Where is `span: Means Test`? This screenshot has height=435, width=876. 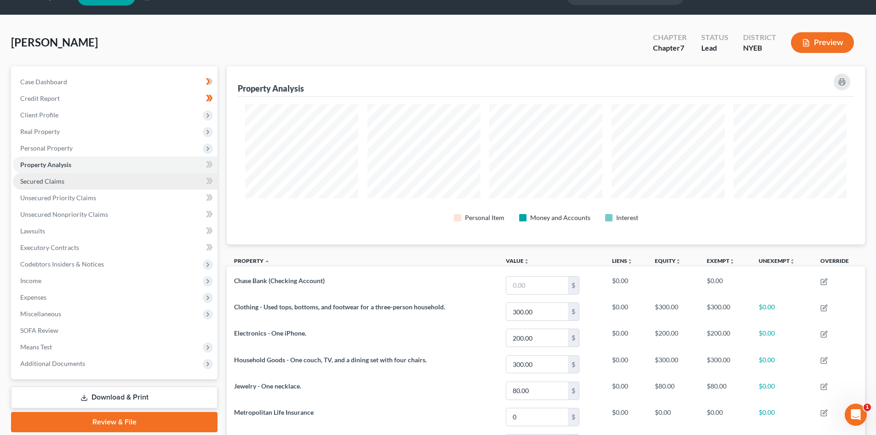
span: Means Test is located at coordinates (36, 346).